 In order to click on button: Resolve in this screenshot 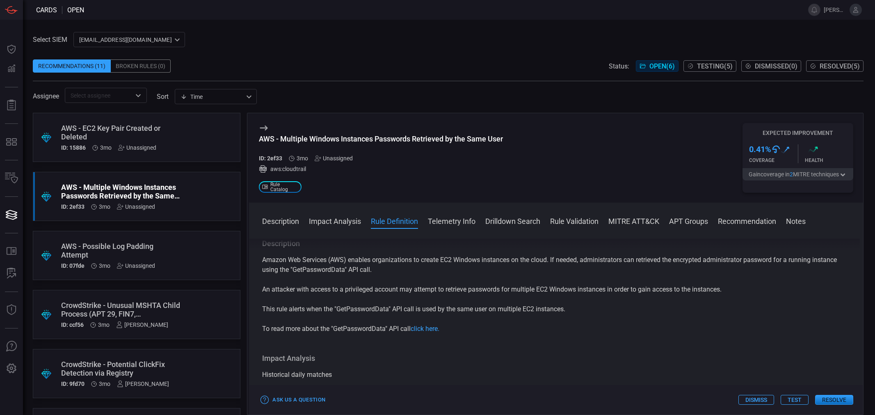, I will do `click(834, 400)`.